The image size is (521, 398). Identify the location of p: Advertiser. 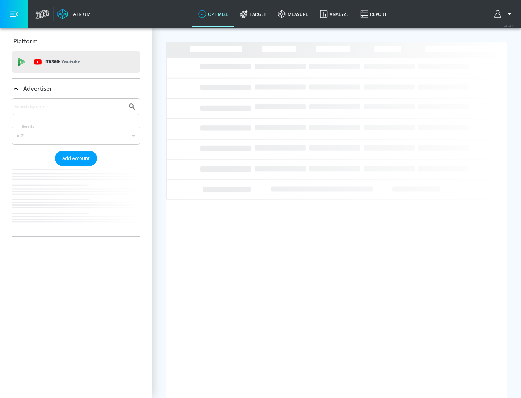
(38, 89).